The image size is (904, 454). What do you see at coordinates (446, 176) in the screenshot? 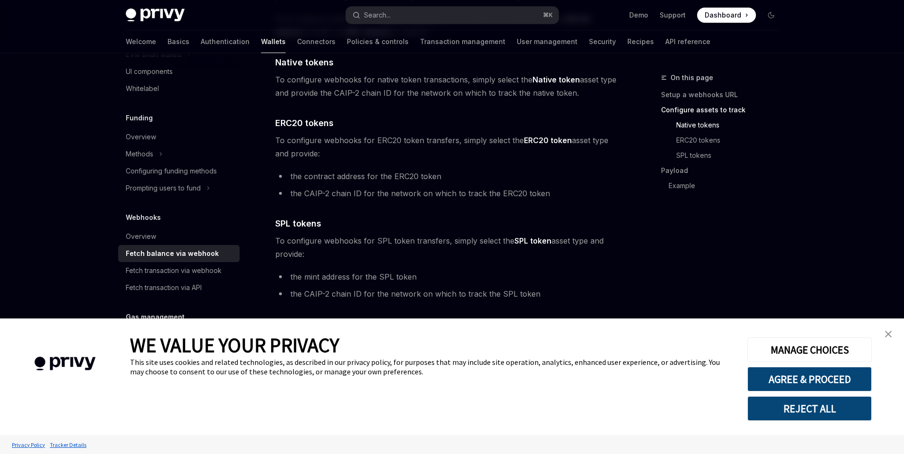
I see `li: the contract address for the ERC20 token` at bounding box center [446, 176].